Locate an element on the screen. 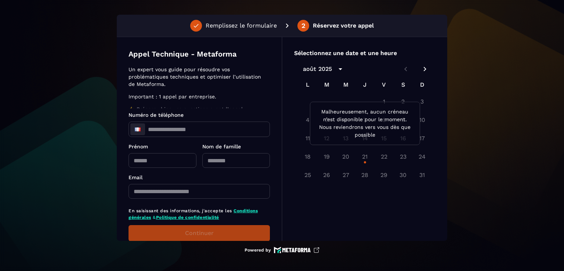 This screenshot has height=271, width=564. span: Prénom is located at coordinates (138, 147).